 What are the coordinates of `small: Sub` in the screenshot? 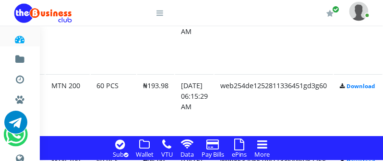 It's located at (121, 155).